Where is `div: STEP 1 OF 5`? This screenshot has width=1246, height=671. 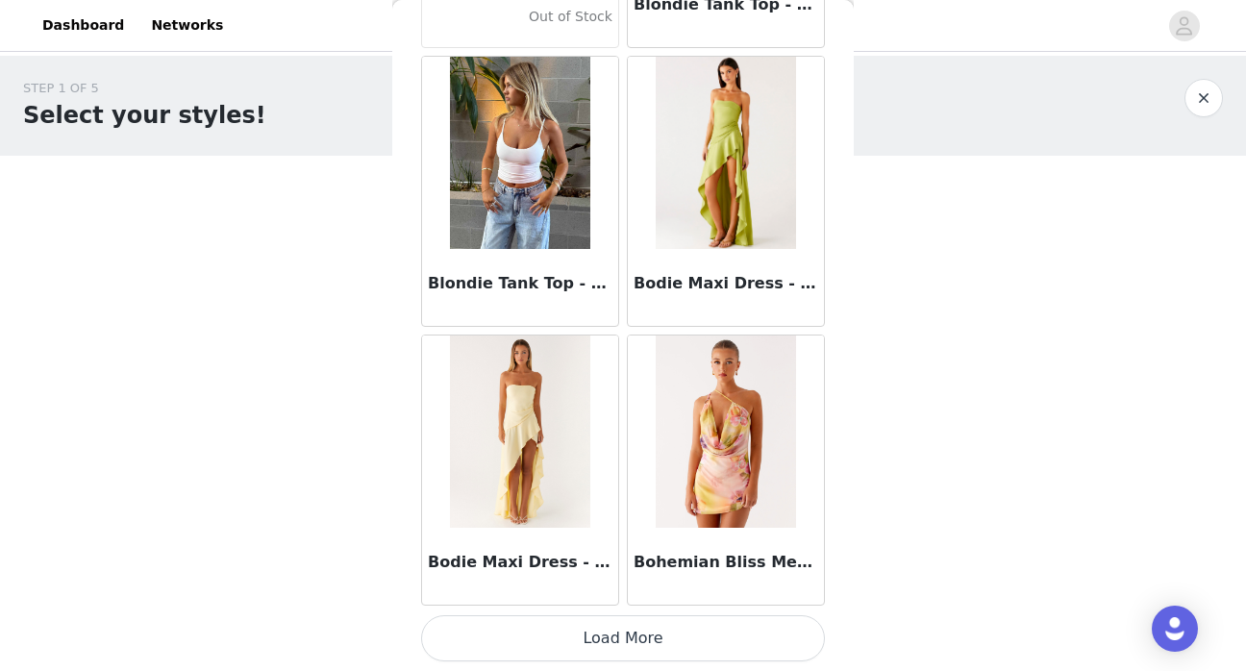 div: STEP 1 OF 5 is located at coordinates (144, 88).